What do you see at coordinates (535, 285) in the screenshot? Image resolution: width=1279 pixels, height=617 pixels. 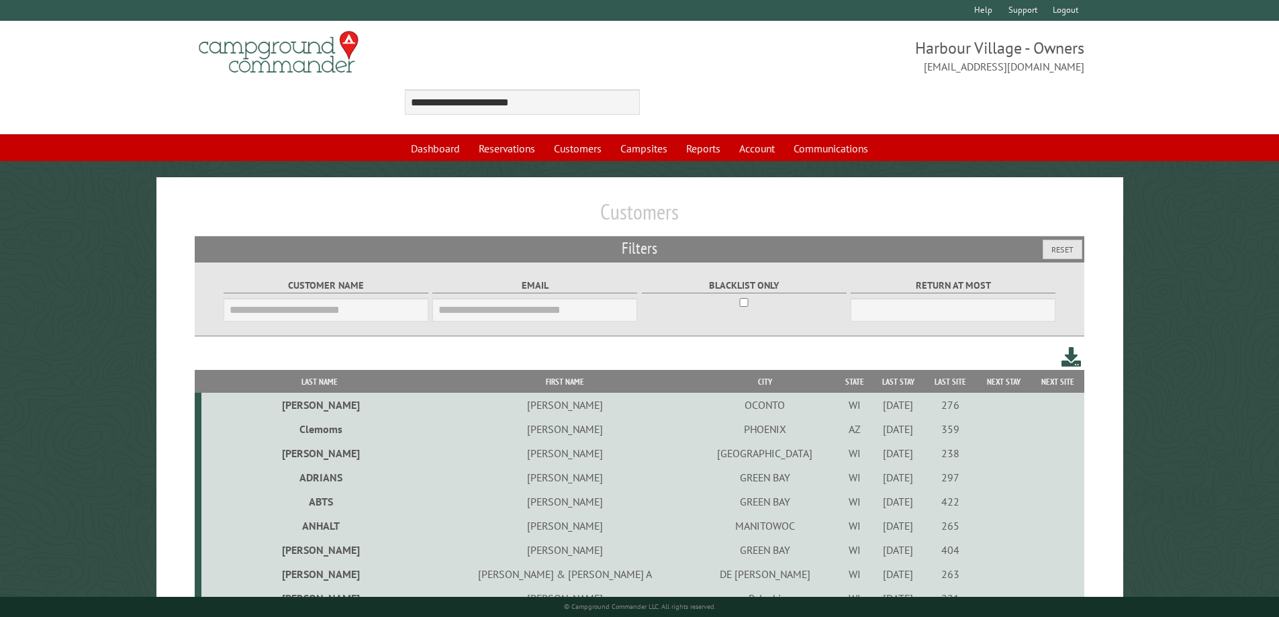 I see `label: Email` at bounding box center [535, 285].